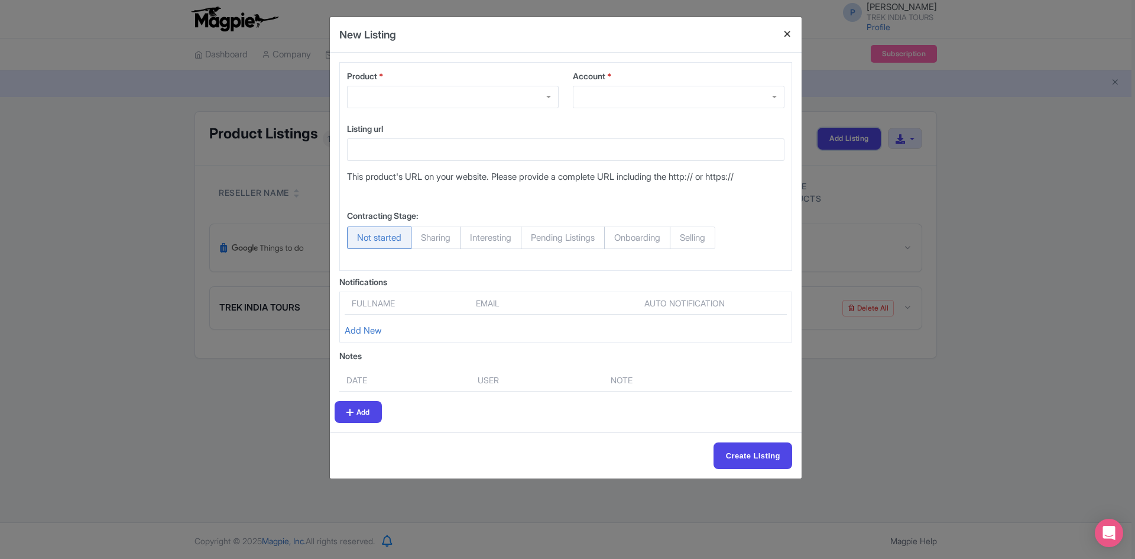  What do you see at coordinates (566, 355) in the screenshot?
I see `div: Notes` at bounding box center [566, 355].